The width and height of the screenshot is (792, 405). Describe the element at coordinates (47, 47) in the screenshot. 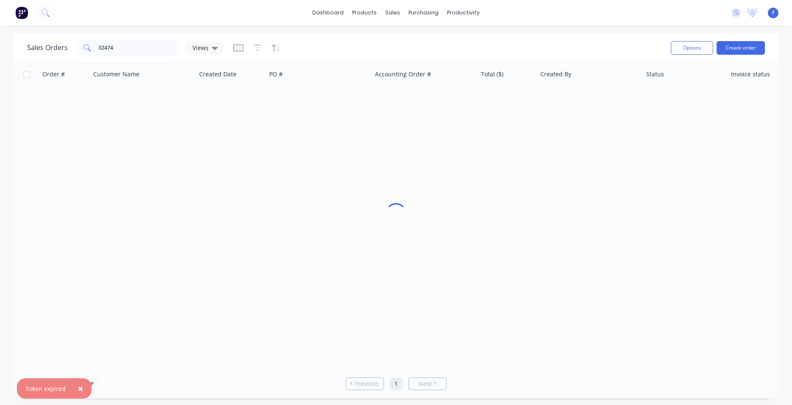

I see `h1: Sales Orders` at that location.